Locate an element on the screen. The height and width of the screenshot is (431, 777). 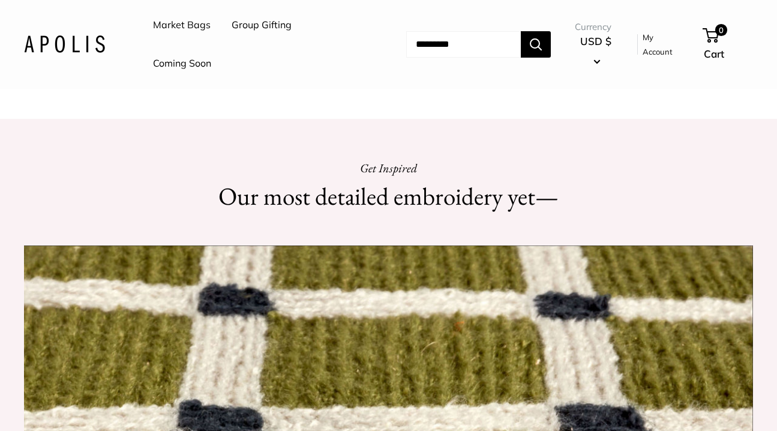
button: Search is located at coordinates (536, 44).